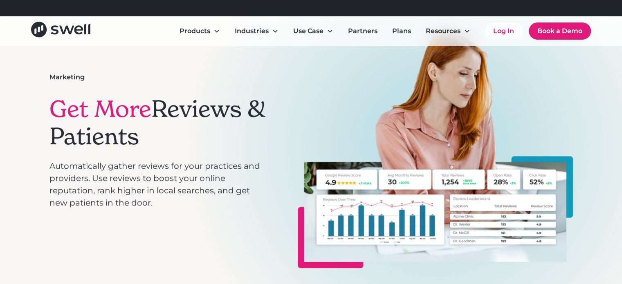  I want to click on div: Marketing, so click(67, 77).